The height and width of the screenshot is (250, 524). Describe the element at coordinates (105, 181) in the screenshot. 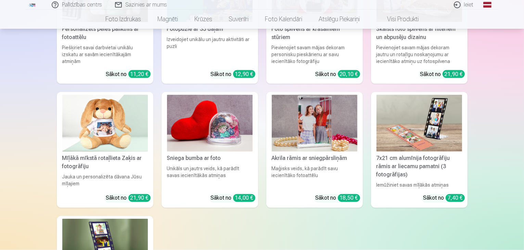

I see `div: Jauka un personalizēta dāvana Jūsu mīļajiem` at that location.